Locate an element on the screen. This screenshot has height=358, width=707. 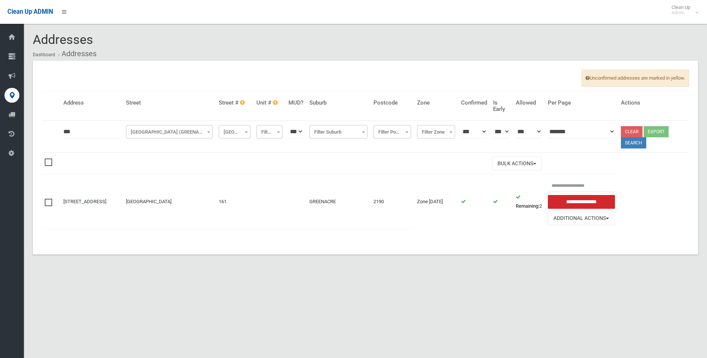
td: 161 is located at coordinates (234, 202).